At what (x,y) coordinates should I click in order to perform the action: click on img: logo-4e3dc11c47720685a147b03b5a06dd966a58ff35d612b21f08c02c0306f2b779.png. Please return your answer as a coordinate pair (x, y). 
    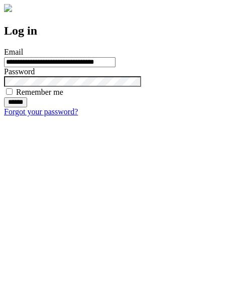
    Looking at the image, I should click on (8, 8).